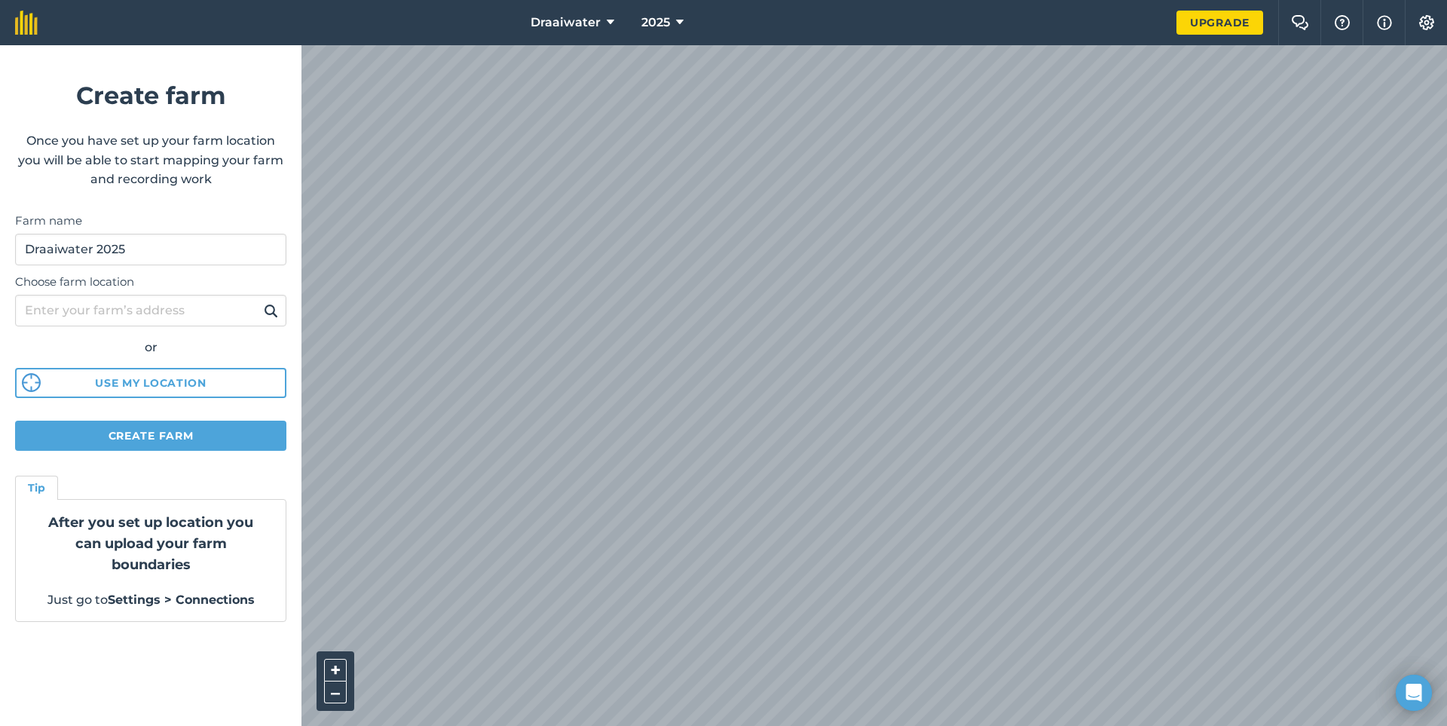 This screenshot has width=1447, height=726. I want to click on a: Upgrade, so click(1219, 23).